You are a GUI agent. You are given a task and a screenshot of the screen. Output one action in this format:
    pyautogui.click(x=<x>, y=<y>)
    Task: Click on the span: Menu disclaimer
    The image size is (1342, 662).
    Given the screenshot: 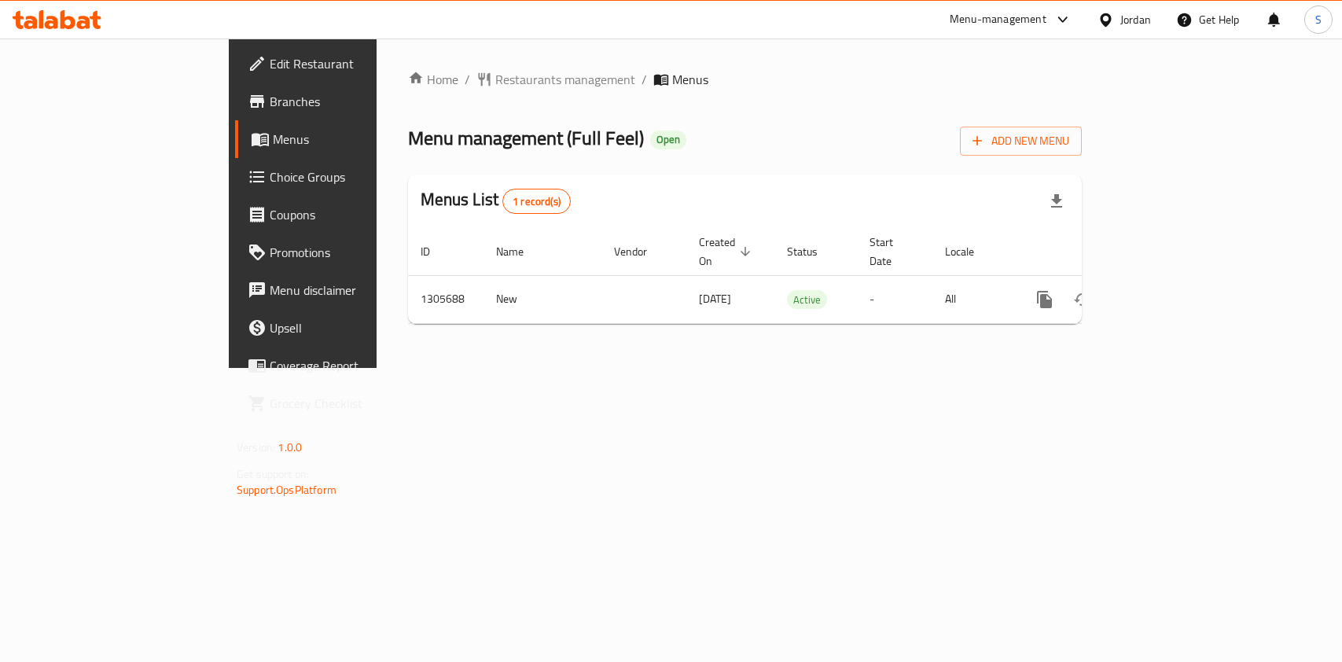 What is the action you would take?
    pyautogui.click(x=354, y=290)
    